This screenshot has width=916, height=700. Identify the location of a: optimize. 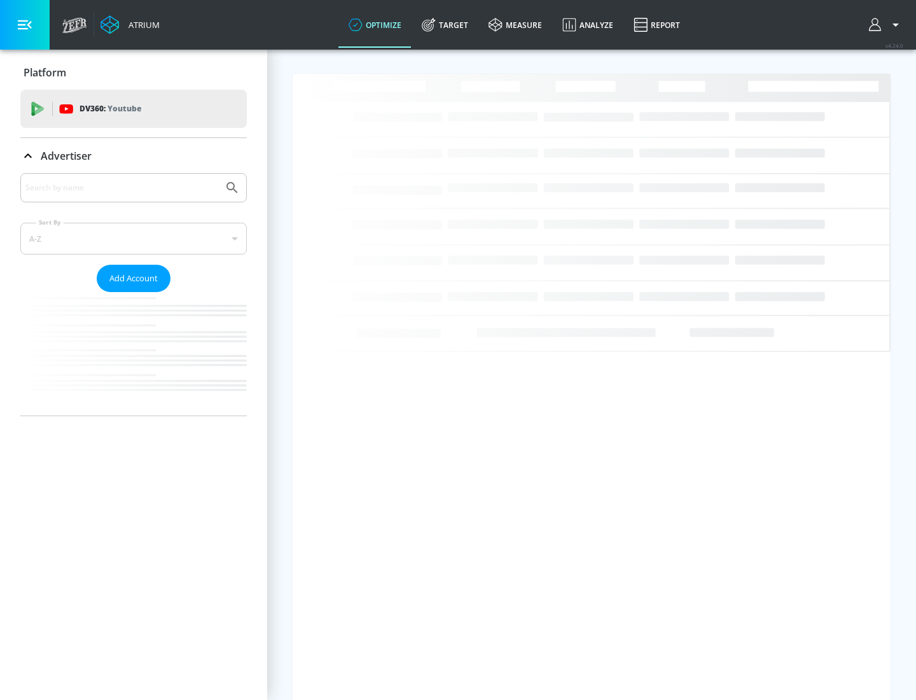
(375, 25).